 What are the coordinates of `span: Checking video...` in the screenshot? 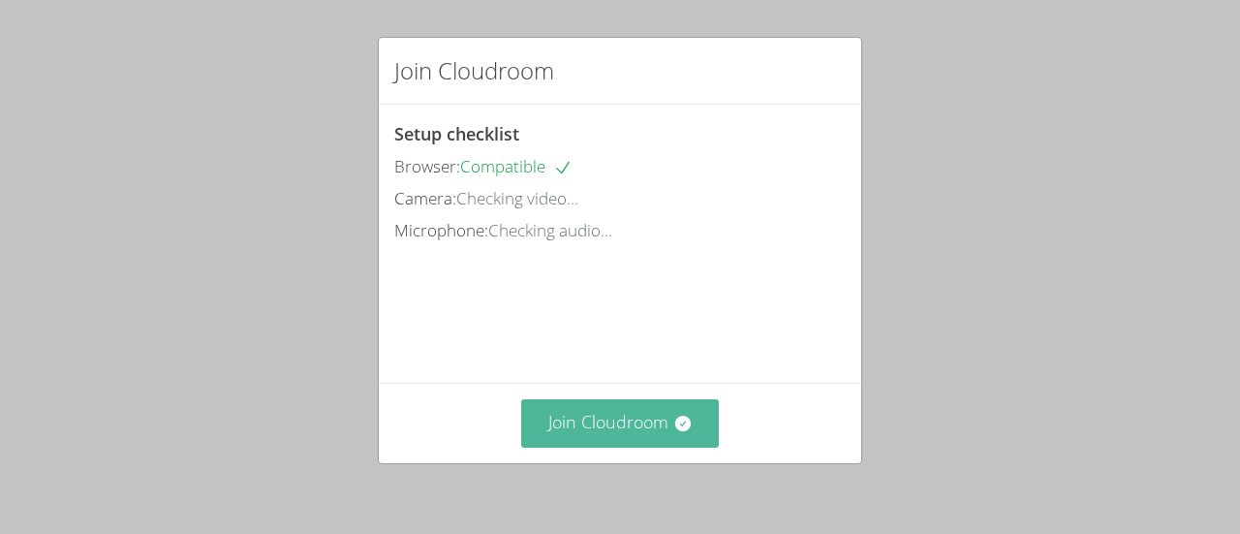 It's located at (517, 198).